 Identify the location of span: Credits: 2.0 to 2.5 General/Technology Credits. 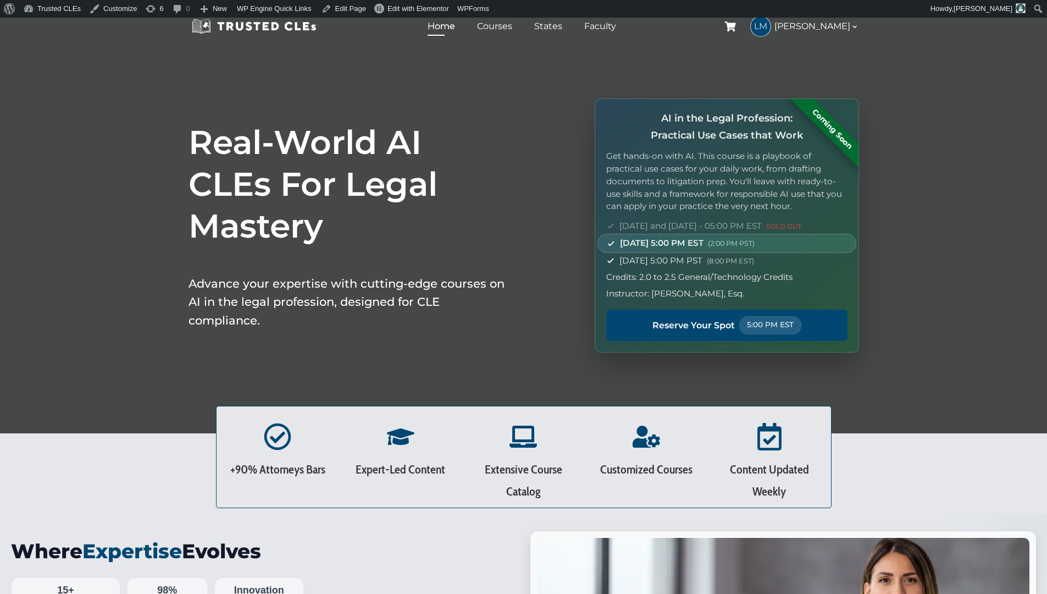
(699, 277).